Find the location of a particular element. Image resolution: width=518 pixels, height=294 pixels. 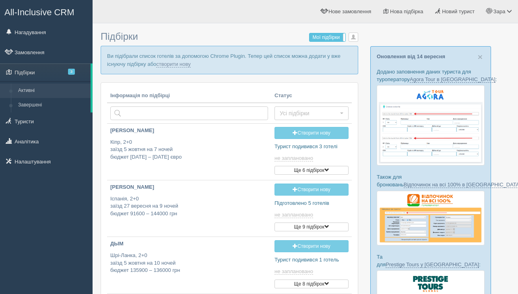

button: Close is located at coordinates (480, 57).